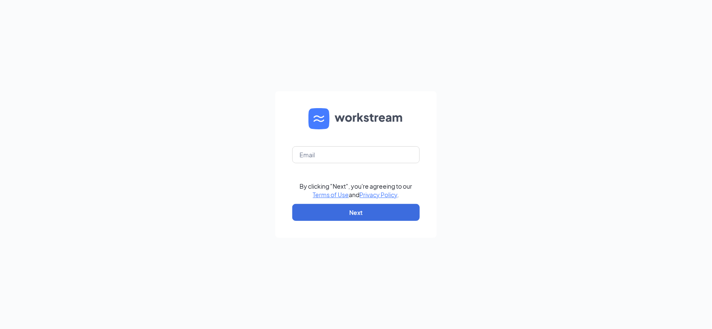 The image size is (712, 329). What do you see at coordinates (378, 195) in the screenshot?
I see `a: Privacy Policy` at bounding box center [378, 195].